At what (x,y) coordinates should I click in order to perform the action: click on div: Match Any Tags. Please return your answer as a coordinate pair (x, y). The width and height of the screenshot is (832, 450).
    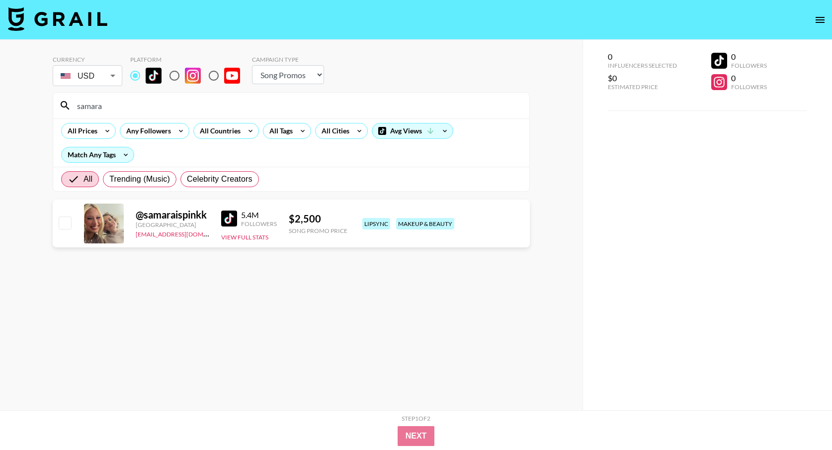
    Looking at the image, I should click on (97, 155).